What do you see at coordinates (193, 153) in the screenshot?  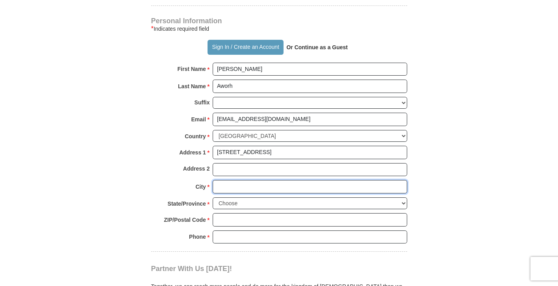 I see `strong: Address 1` at bounding box center [193, 153].